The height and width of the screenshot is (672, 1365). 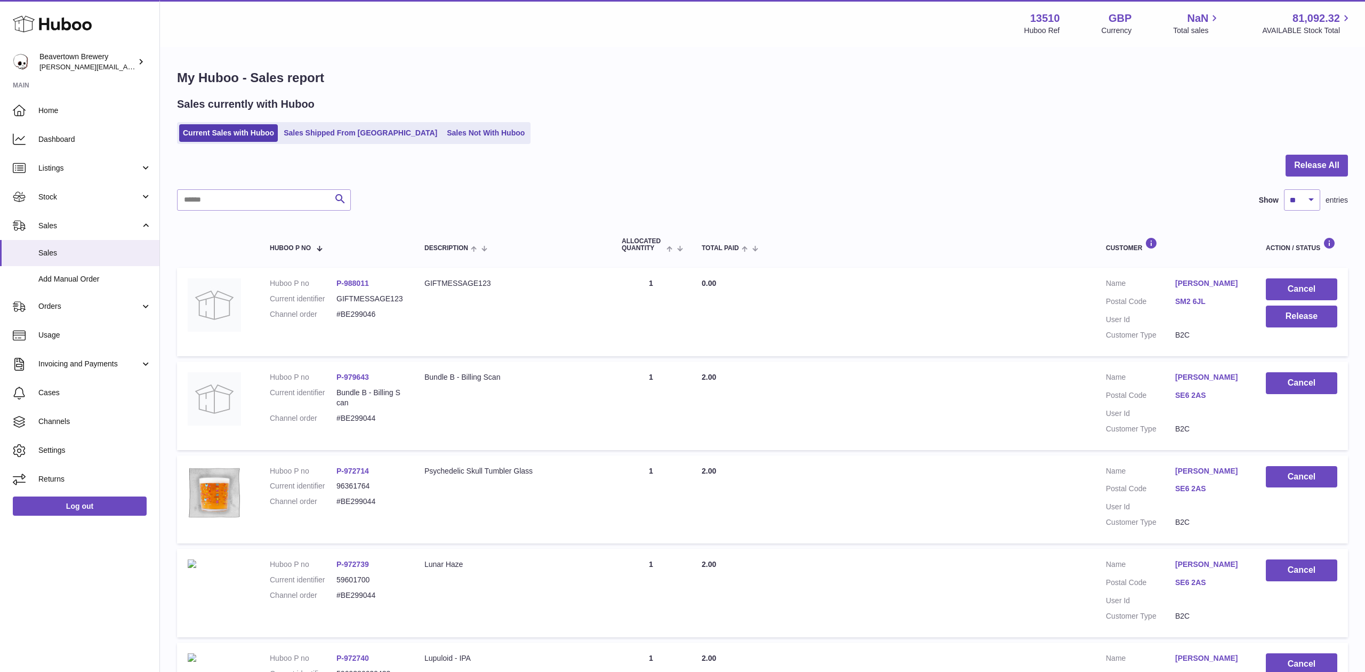 What do you see at coordinates (513, 377) in the screenshot?
I see `div: Bundle B - Billing Scan` at bounding box center [513, 377].